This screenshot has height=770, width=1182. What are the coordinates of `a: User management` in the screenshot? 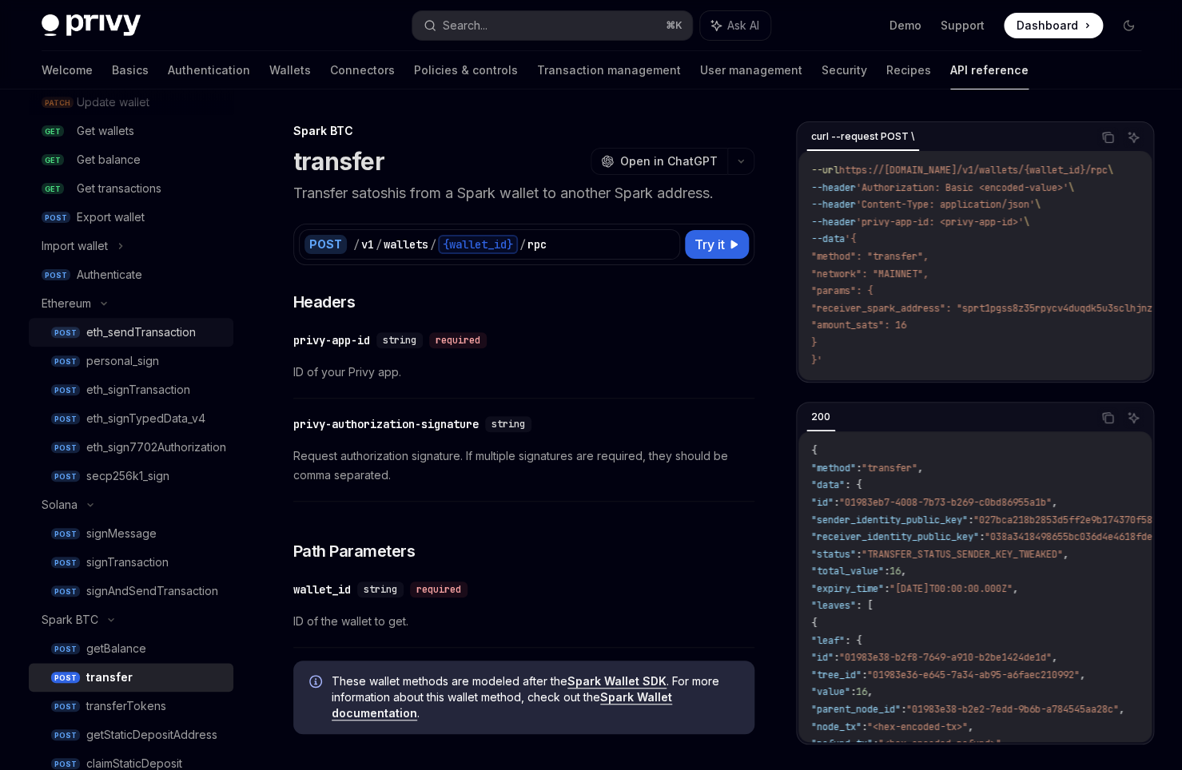 It's located at (751, 70).